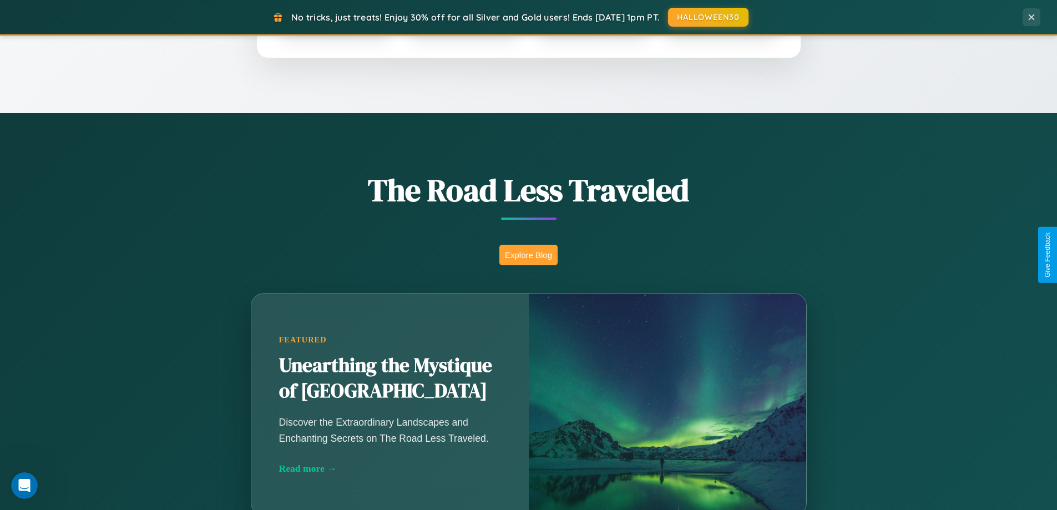 The image size is (1057, 510). What do you see at coordinates (1048, 255) in the screenshot?
I see `div: Give Feedback` at bounding box center [1048, 255].